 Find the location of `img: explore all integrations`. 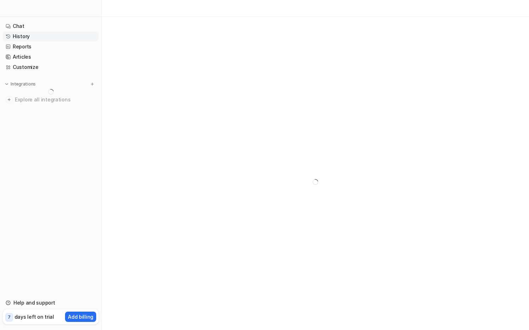

img: explore all integrations is located at coordinates (9, 100).